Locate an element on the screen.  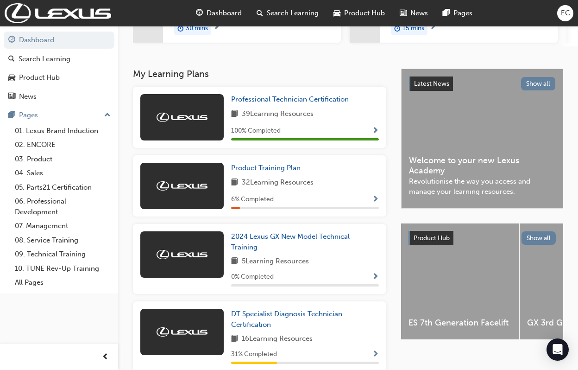
a: News is located at coordinates (59, 96).